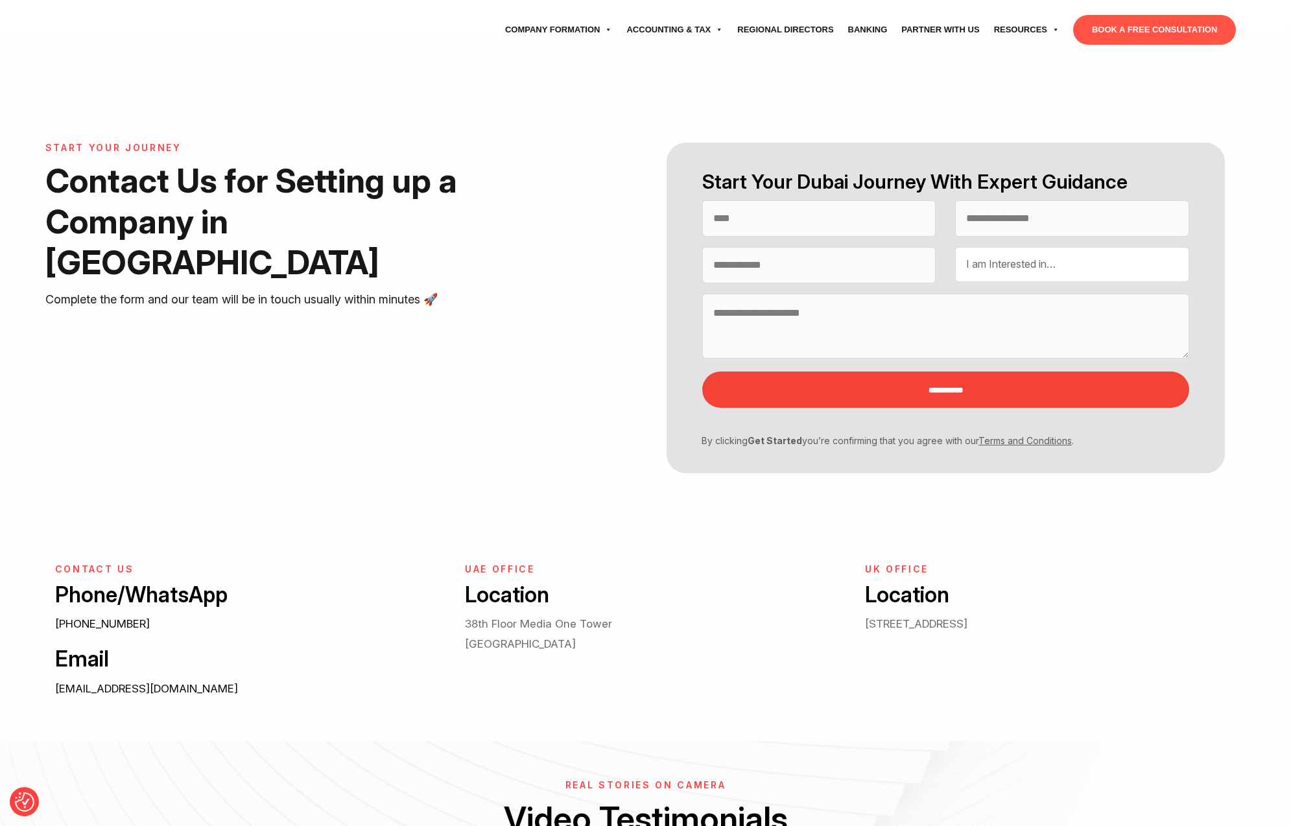 Image resolution: width=1291 pixels, height=826 pixels. Describe the element at coordinates (303, 299) in the screenshot. I see `p: Complete the form and our team will be in touch usually within minutes 🚀` at that location.